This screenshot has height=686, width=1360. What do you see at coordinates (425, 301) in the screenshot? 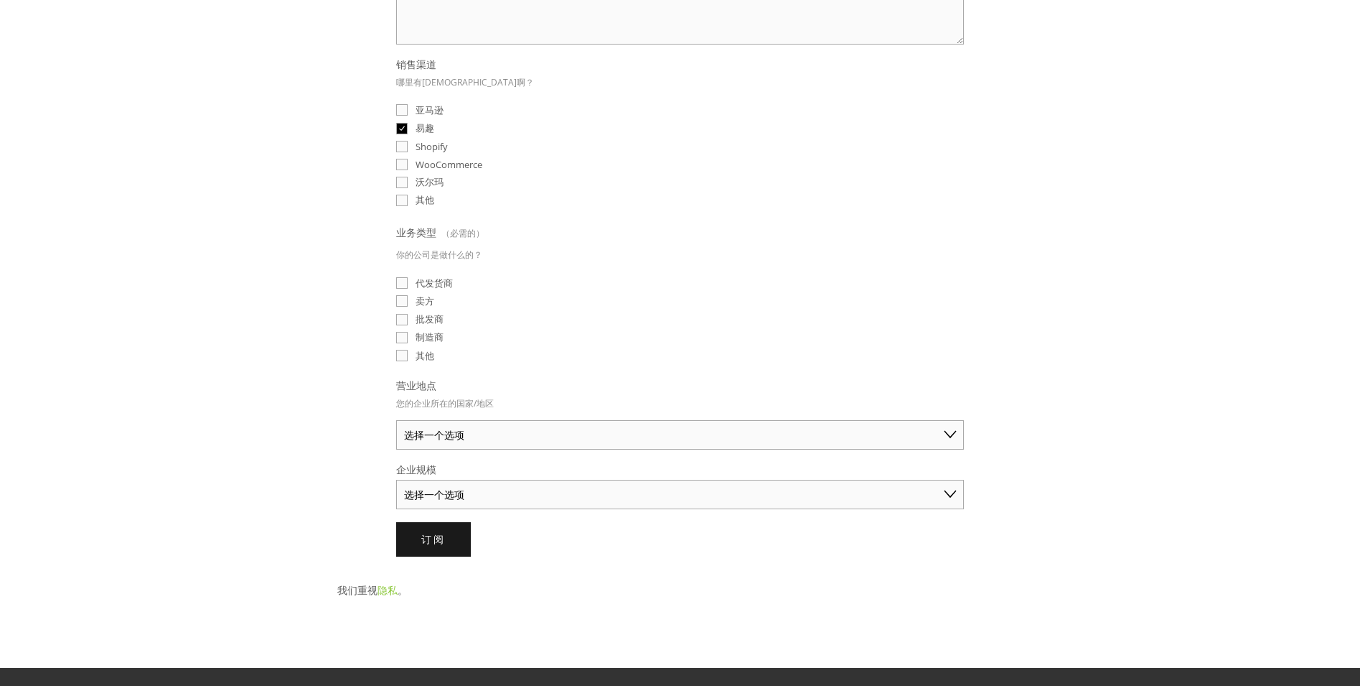
I see `font: 卖方` at bounding box center [425, 301].